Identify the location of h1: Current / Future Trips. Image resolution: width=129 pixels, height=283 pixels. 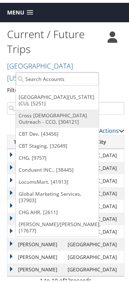
(51, 39).